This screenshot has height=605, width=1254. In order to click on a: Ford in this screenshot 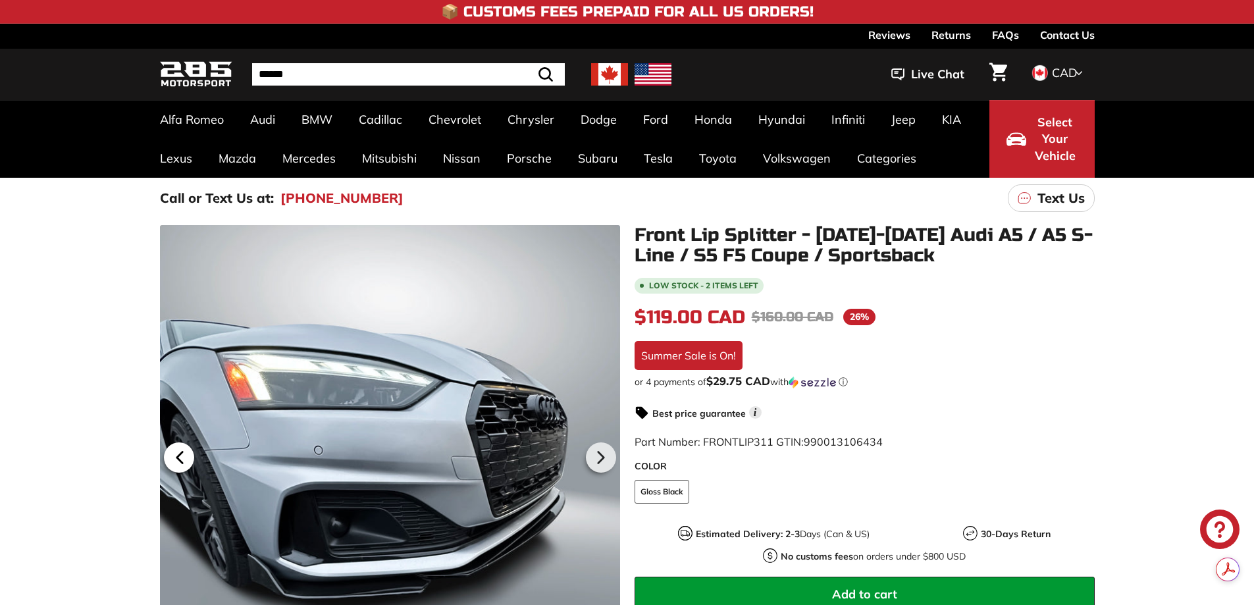, I will do `click(655, 119)`.